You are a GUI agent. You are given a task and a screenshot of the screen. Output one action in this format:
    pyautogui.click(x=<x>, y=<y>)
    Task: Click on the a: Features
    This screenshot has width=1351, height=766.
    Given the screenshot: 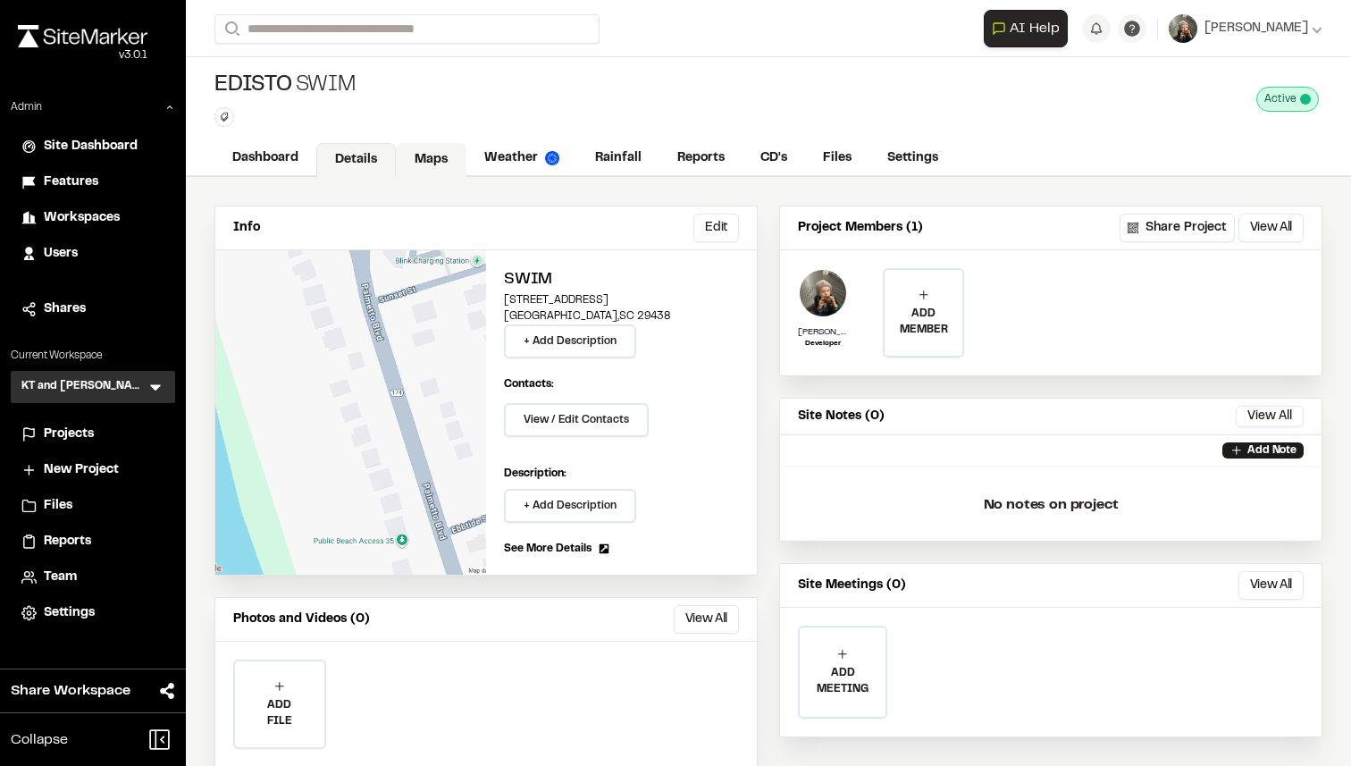 What is the action you would take?
    pyautogui.click(x=93, y=182)
    